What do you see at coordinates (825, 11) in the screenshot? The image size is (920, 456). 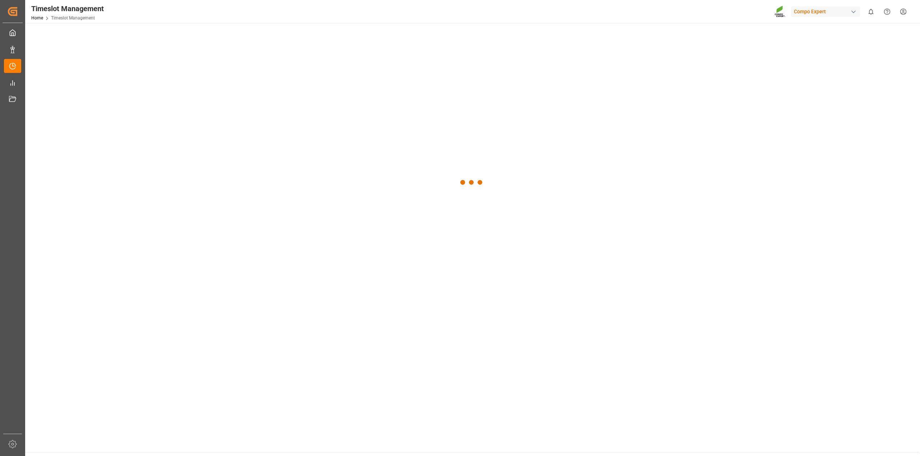 I see `div: Compo Expert` at bounding box center [825, 11].